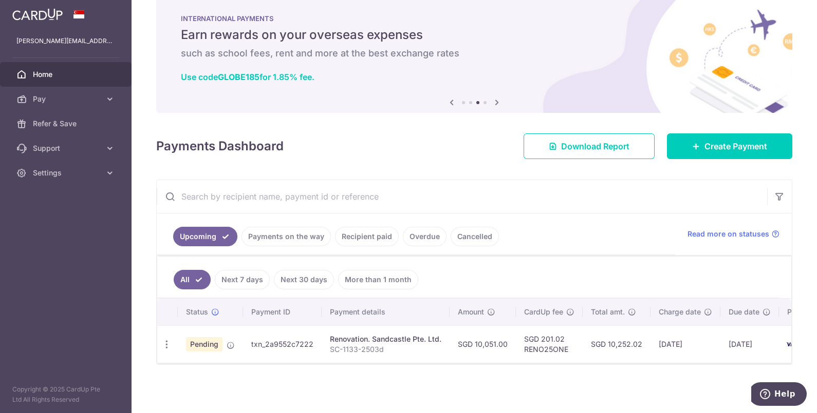 The height and width of the screenshot is (413, 817). What do you see at coordinates (204, 345) in the screenshot?
I see `span: Pending` at bounding box center [204, 345].